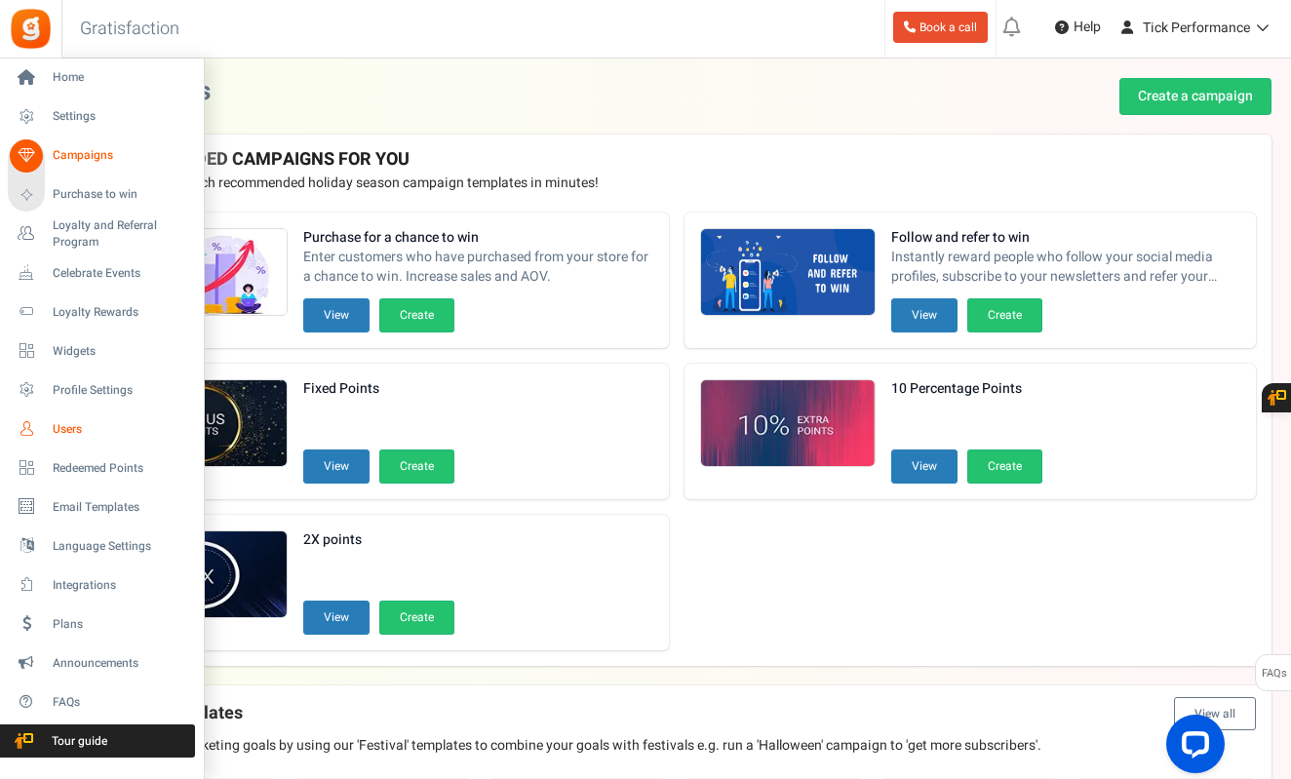 This screenshot has width=1291, height=779. Describe the element at coordinates (1077, 27) in the screenshot. I see `a: Help` at that location.